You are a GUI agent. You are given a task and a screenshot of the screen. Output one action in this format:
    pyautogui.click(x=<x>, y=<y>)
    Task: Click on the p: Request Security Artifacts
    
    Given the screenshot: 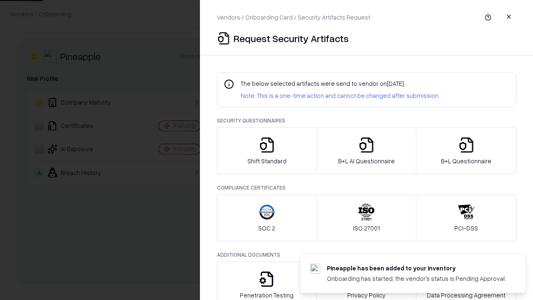 What is the action you would take?
    pyautogui.click(x=291, y=38)
    